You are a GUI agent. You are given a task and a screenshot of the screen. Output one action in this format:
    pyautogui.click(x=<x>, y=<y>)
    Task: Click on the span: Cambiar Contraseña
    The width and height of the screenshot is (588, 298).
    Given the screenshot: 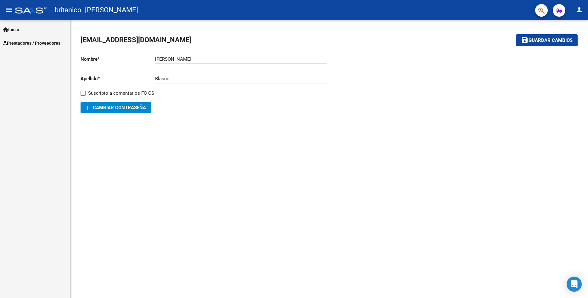 What is the action you would take?
    pyautogui.click(x=116, y=108)
    